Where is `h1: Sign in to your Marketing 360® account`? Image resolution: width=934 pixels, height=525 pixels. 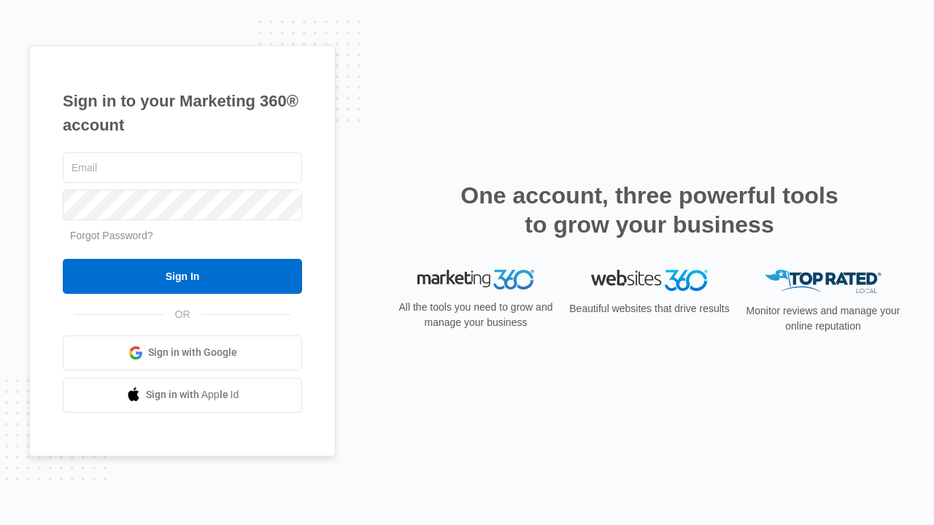
h1: Sign in to your Marketing 360® account is located at coordinates (182, 113).